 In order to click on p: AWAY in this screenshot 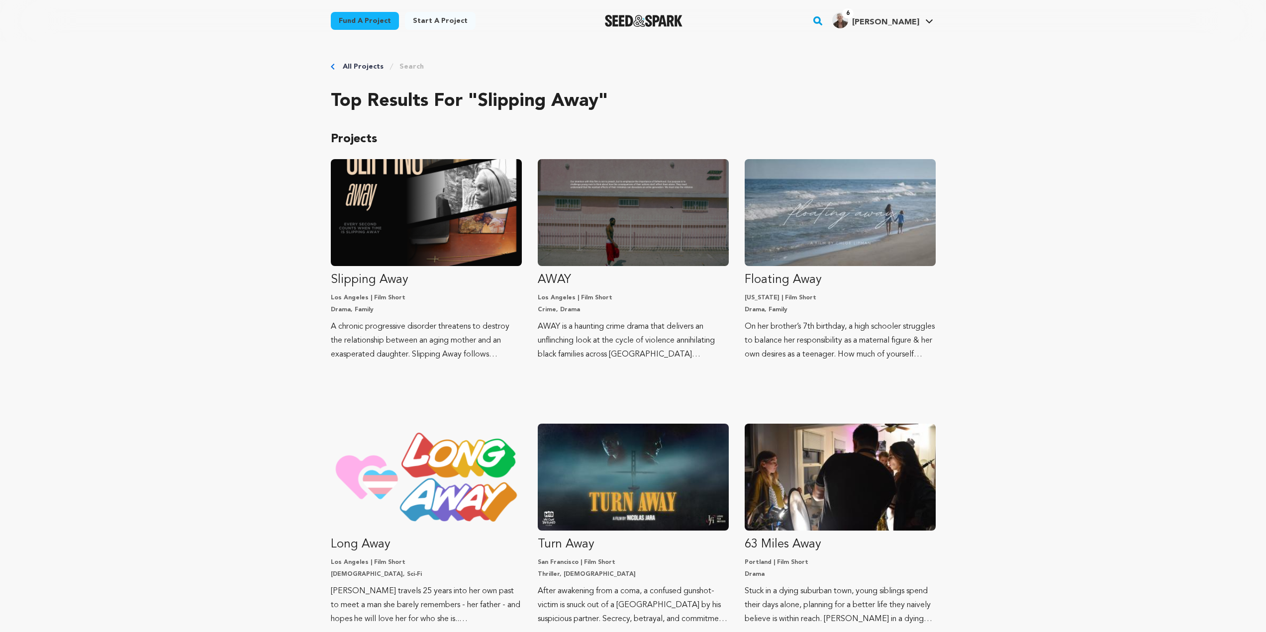, I will do `click(633, 280)`.